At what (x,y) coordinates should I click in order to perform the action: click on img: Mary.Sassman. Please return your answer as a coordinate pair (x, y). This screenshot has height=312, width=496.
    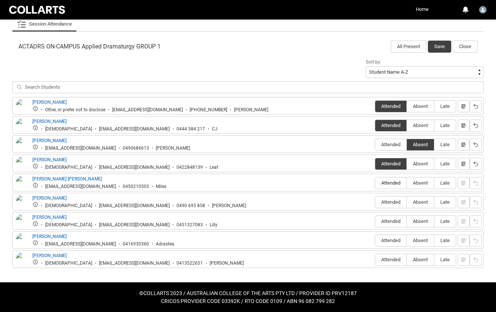
    Looking at the image, I should click on (483, 10).